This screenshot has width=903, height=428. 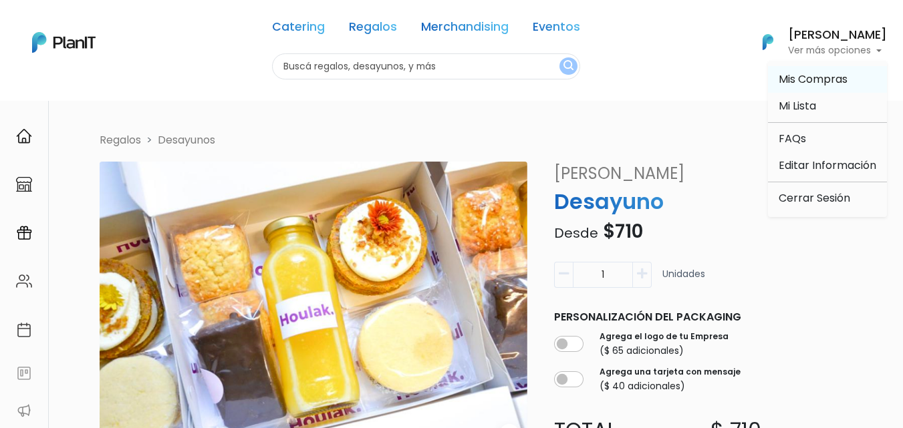 I want to click on img: search_button-432b6d5273f82d61273b3651a40e1bd1b912527efae98b1b7a1b2c0702e16a8d.svg, so click(x=568, y=66).